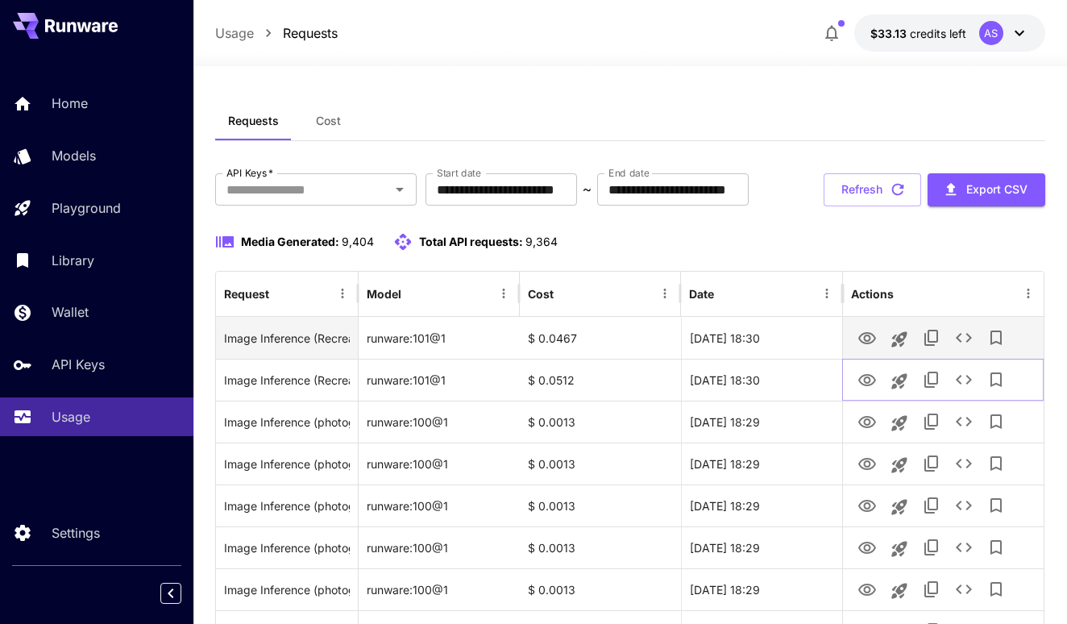 The height and width of the screenshot is (624, 1067). I want to click on div: $33.13077, so click(918, 33).